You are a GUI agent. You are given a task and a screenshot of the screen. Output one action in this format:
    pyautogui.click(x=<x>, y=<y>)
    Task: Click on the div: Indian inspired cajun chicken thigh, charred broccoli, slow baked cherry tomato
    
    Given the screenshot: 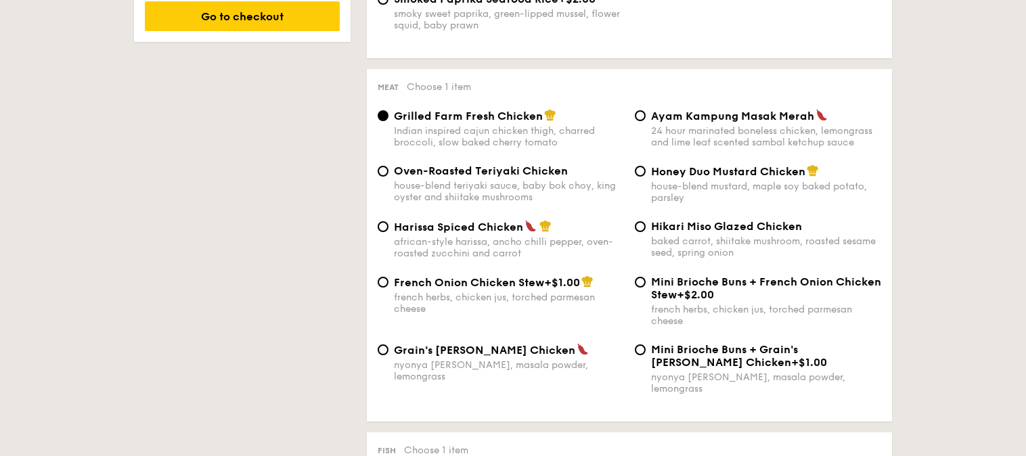 What is the action you would take?
    pyautogui.click(x=509, y=137)
    